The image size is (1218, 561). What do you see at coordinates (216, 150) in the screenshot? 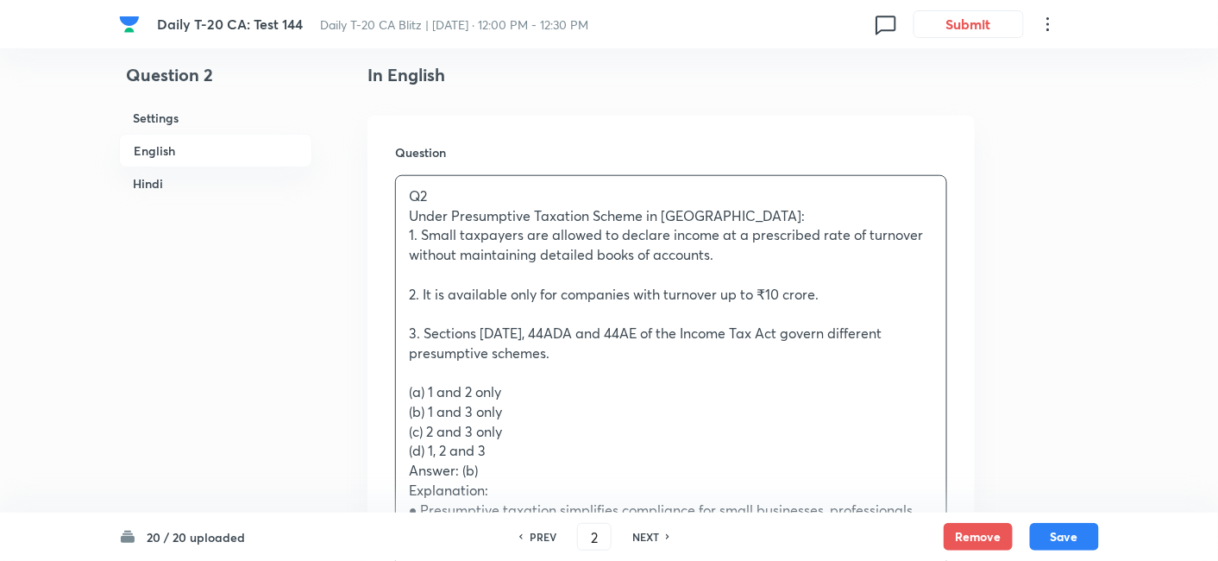
I see `h6: English` at bounding box center [216, 150].